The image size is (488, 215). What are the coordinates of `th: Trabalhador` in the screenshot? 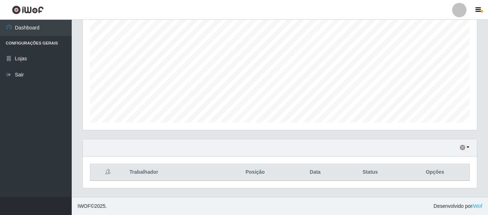 It's located at (172, 172).